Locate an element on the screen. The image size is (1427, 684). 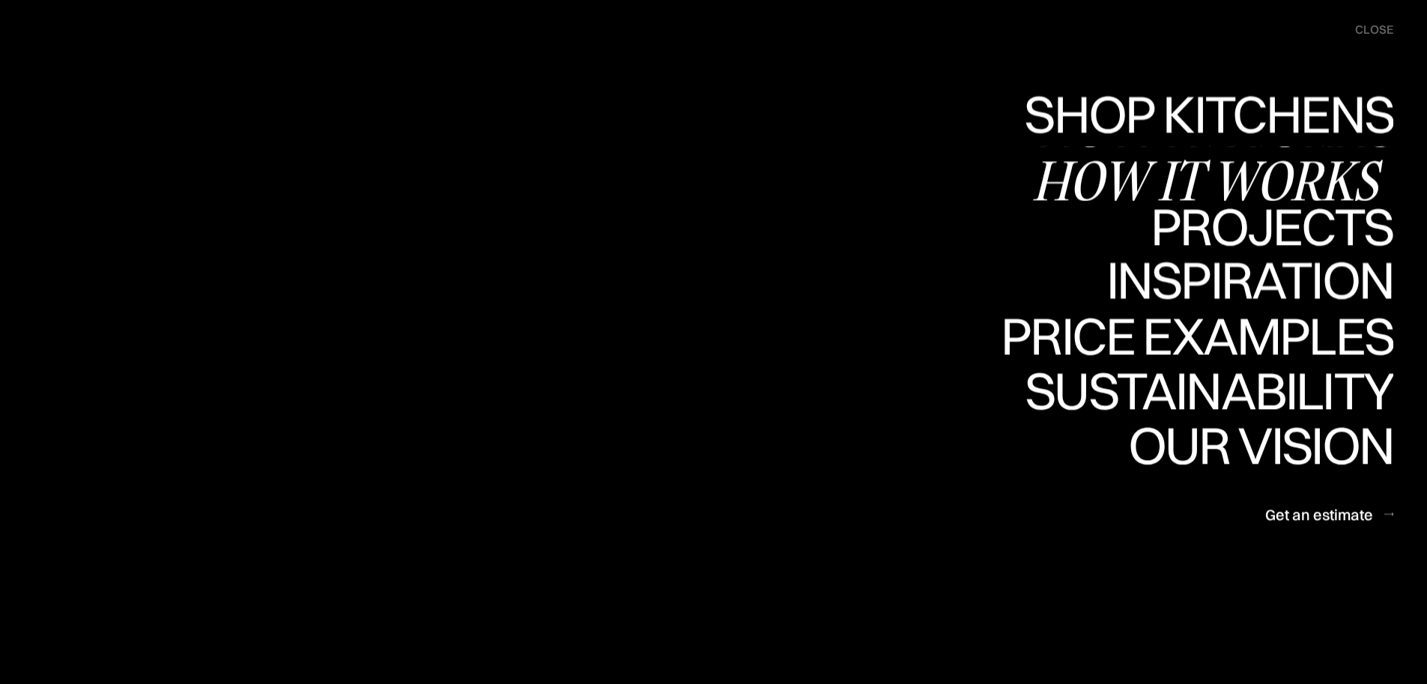
a: Price examplesPrice examples is located at coordinates (1197, 337).